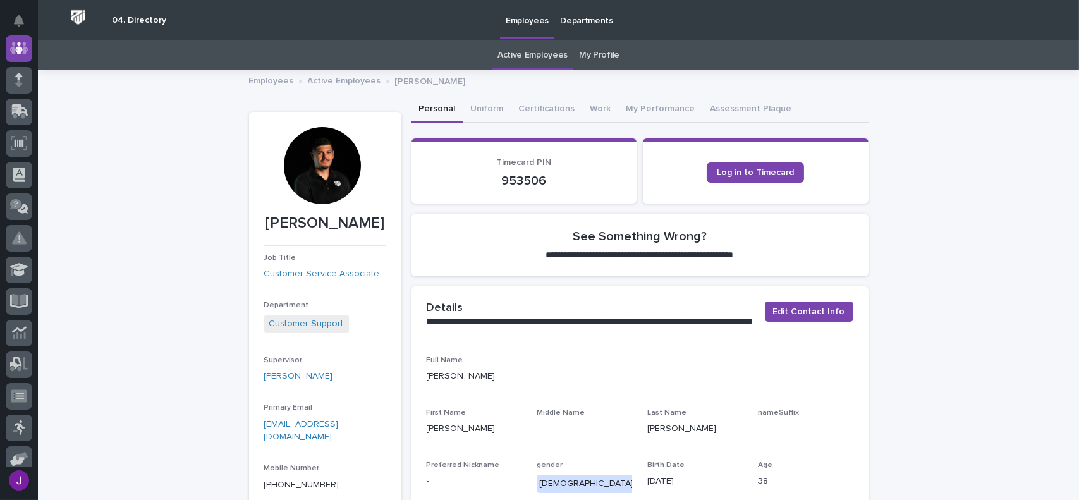 The height and width of the screenshot is (500, 1079). What do you see at coordinates (561, 413) in the screenshot?
I see `span: Middle Name` at bounding box center [561, 413].